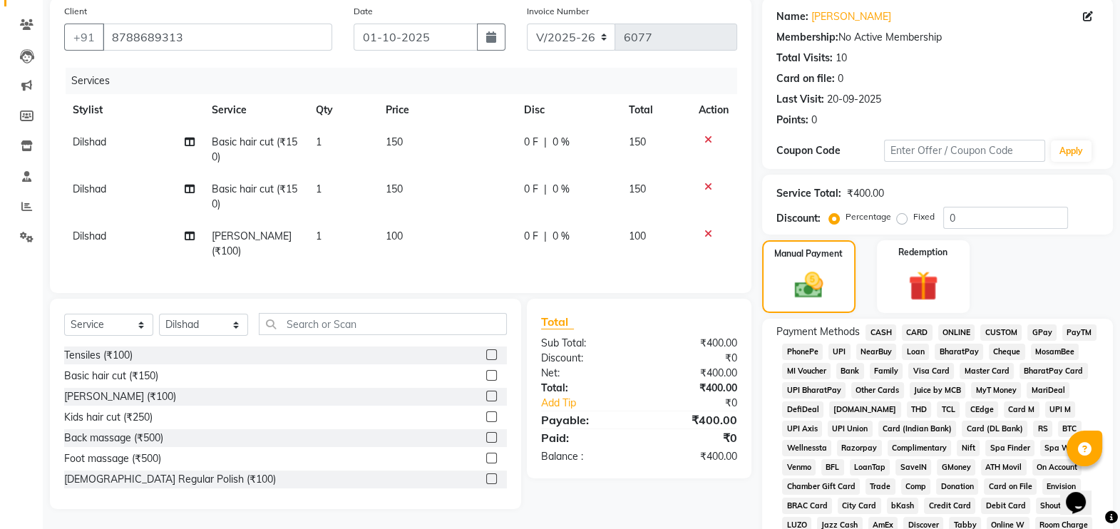 Image resolution: width=1120 pixels, height=529 pixels. Describe the element at coordinates (1048, 390) in the screenshot. I see `span: MariDeal` at that location.